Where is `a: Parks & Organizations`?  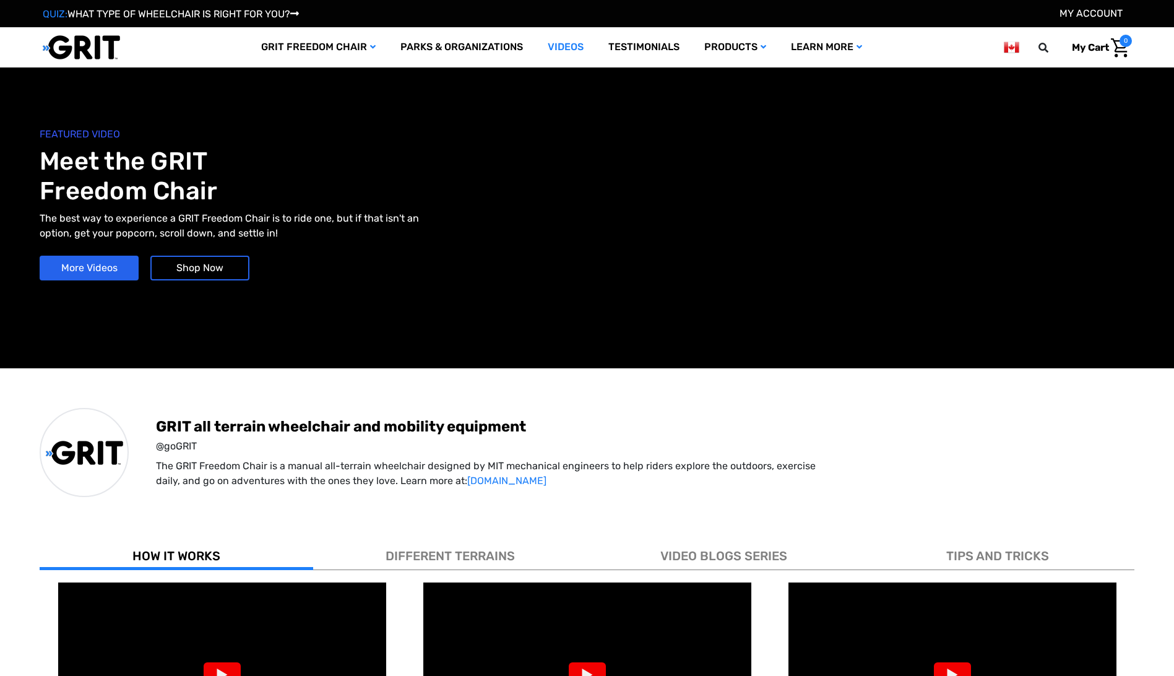
a: Parks & Organizations is located at coordinates (462, 47).